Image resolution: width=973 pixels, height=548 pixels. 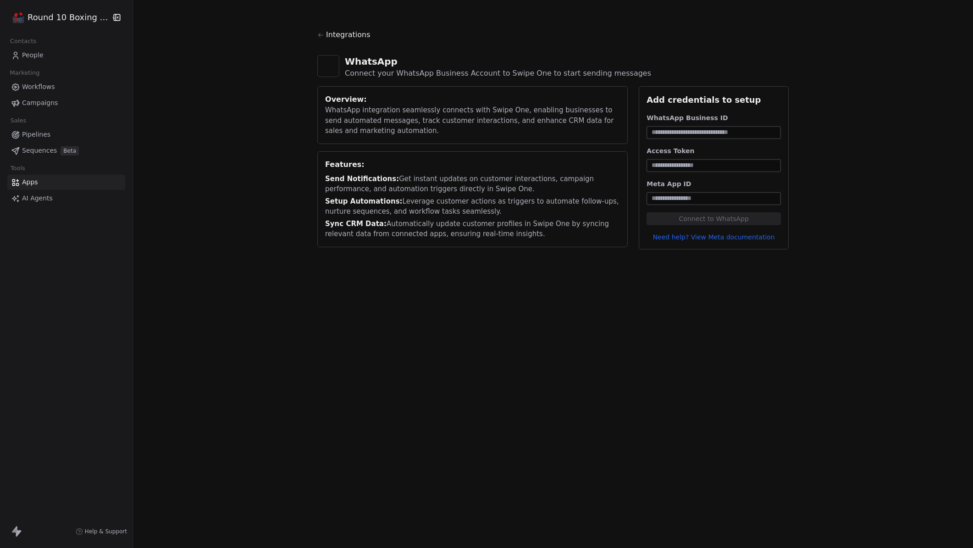 I want to click on div: Access Token, so click(x=714, y=151).